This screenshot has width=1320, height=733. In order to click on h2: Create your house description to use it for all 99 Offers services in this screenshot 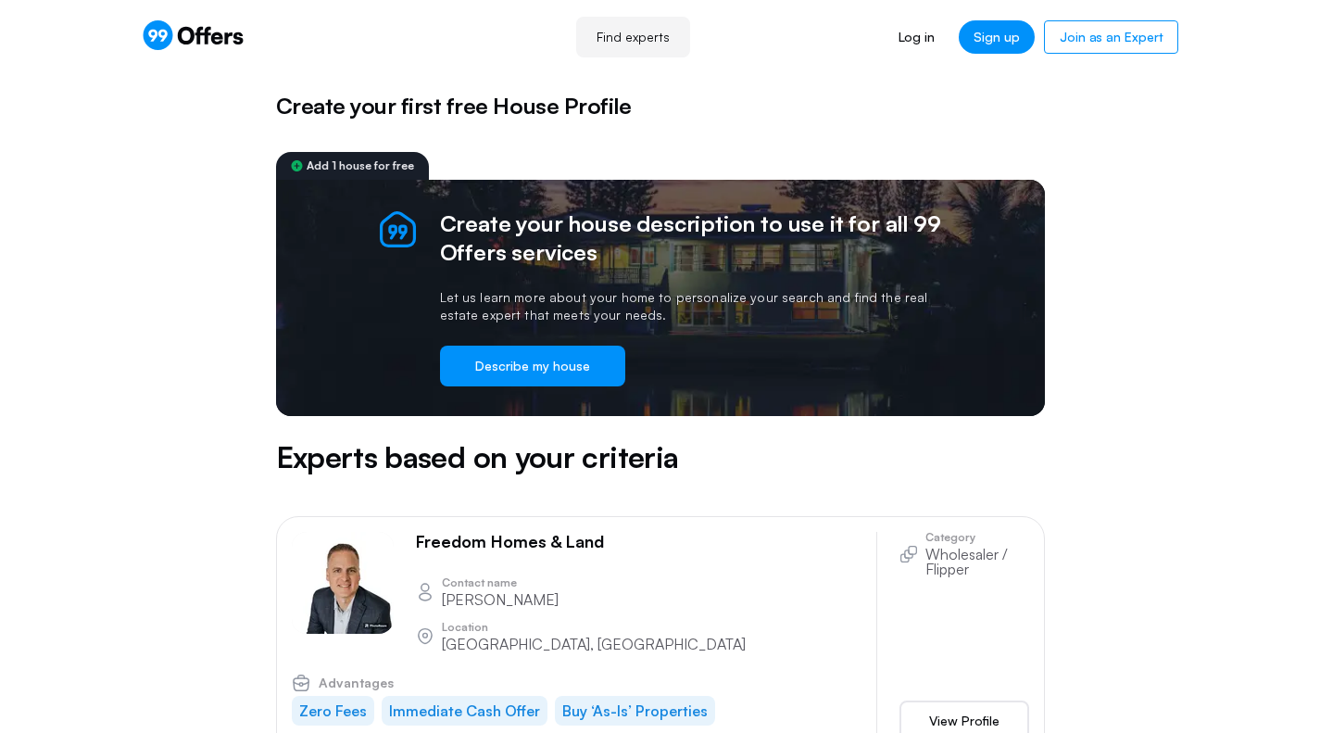, I will do `click(691, 238)`.